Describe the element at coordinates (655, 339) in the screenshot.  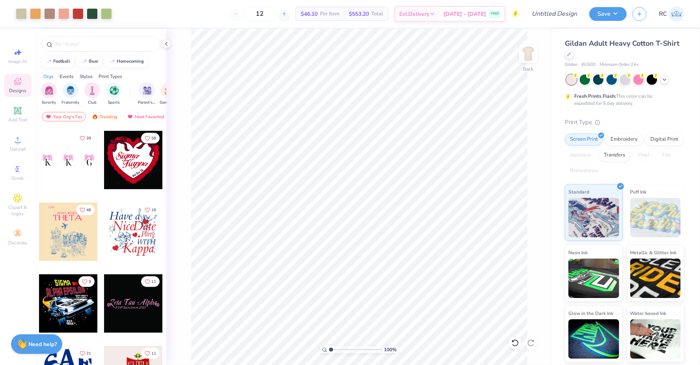
I see `img: Water based Ink` at that location.